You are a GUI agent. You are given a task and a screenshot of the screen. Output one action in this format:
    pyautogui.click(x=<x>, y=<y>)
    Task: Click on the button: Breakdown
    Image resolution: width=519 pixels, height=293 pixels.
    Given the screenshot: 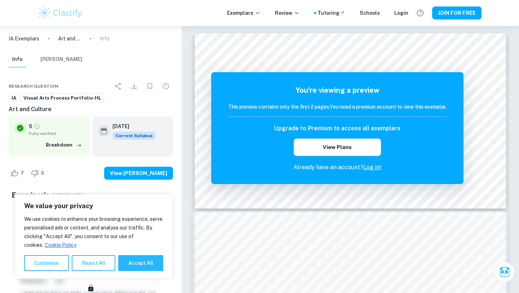 What is the action you would take?
    pyautogui.click(x=64, y=145)
    